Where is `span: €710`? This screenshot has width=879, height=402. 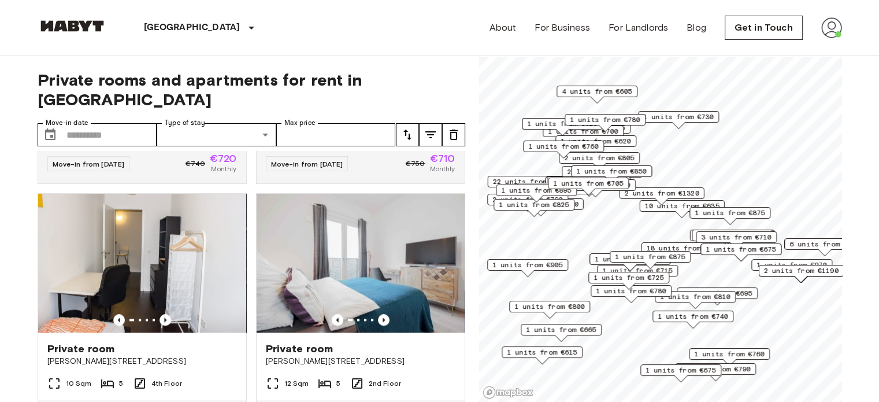 span: €710 is located at coordinates (443, 158).